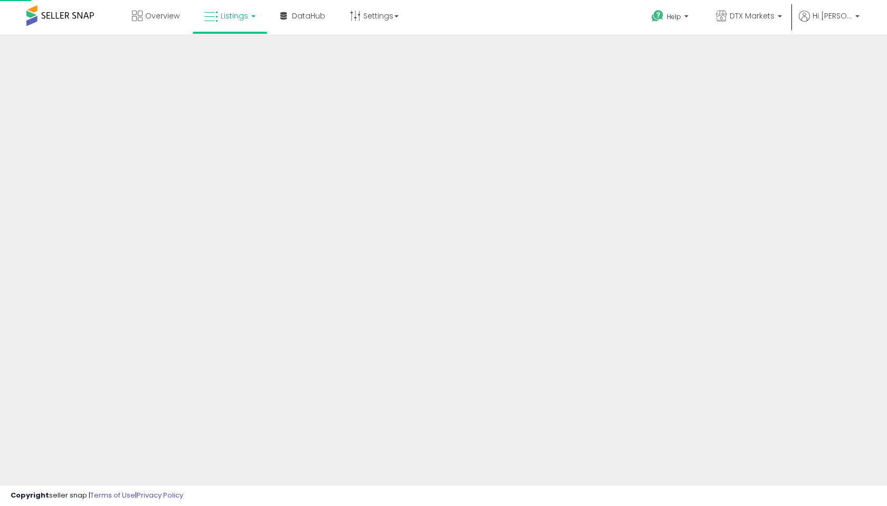  Describe the element at coordinates (658, 16) in the screenshot. I see `i: Get Help` at that location.